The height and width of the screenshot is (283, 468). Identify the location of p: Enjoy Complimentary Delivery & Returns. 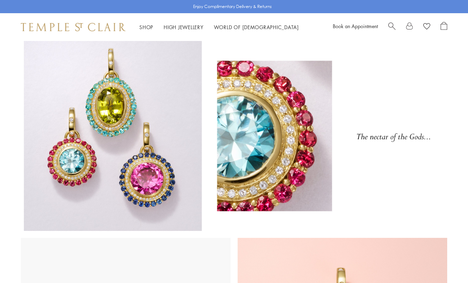
(232, 7).